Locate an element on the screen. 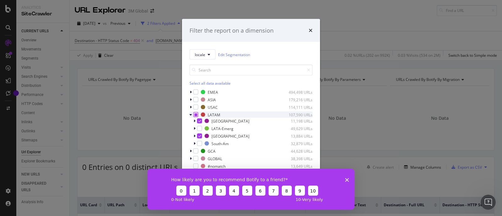 The height and width of the screenshot is (216, 502). div: 107,590 URLs is located at coordinates (297, 114).